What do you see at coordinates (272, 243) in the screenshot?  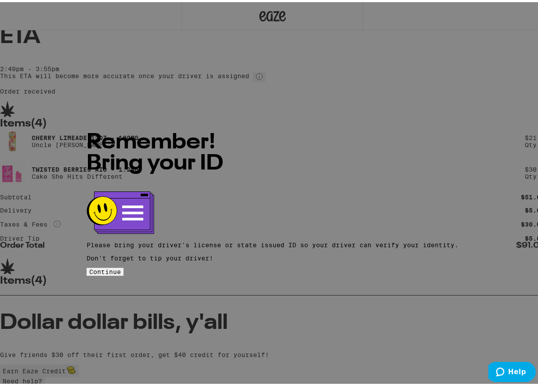 I see `p: Please bring your driver's license or state issued ID so your driver can verify your identity.` at bounding box center [272, 243].